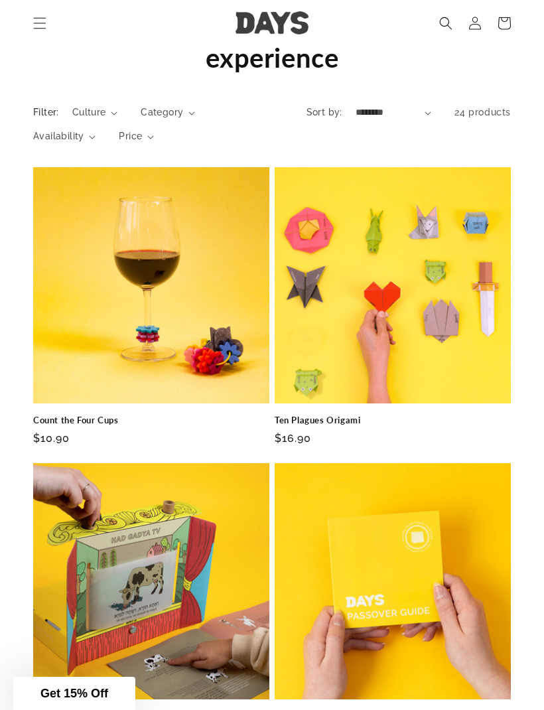  Describe the element at coordinates (58, 136) in the screenshot. I see `span: Availability` at that location.